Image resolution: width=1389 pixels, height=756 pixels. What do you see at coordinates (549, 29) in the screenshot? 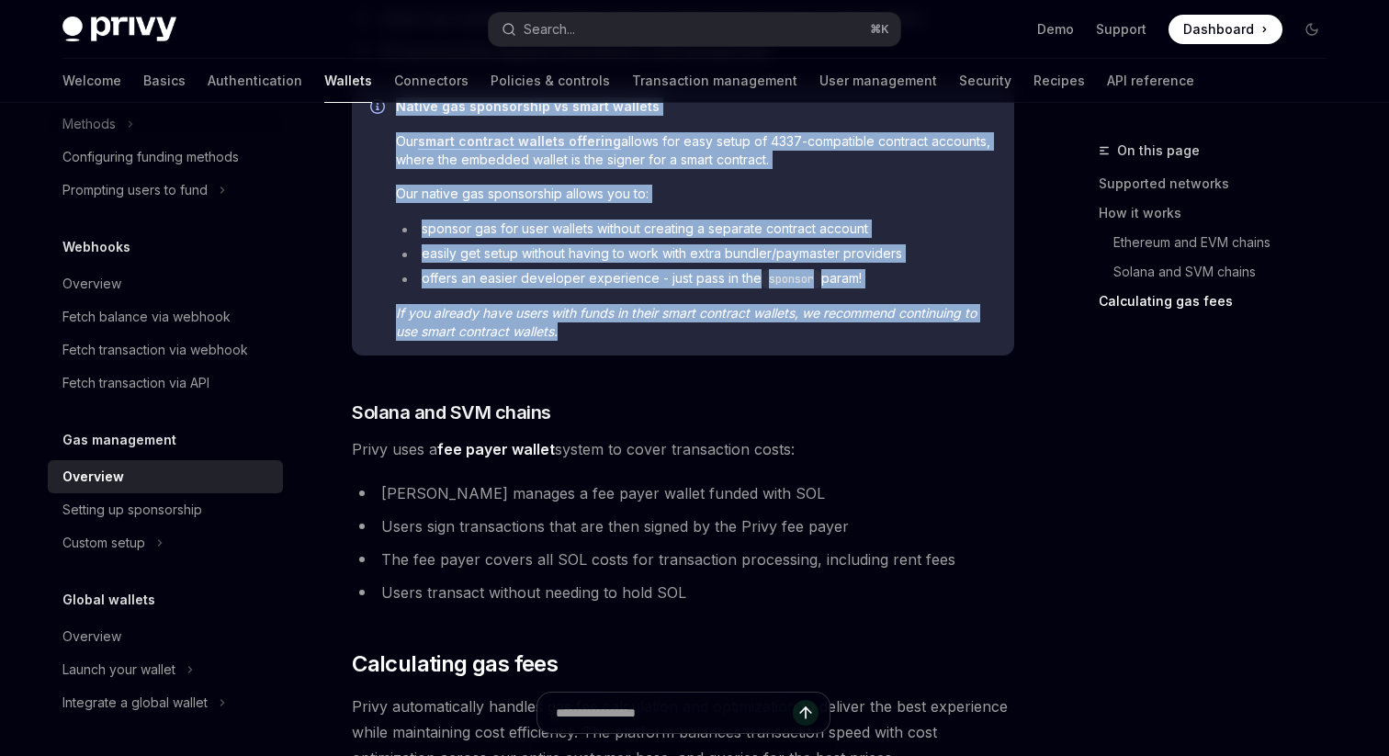
I see `div: Search...` at bounding box center [549, 29].